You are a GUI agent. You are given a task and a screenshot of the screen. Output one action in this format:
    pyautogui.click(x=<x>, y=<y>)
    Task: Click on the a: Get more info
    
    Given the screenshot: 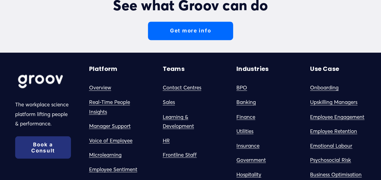 What is the action you would take?
    pyautogui.click(x=191, y=31)
    